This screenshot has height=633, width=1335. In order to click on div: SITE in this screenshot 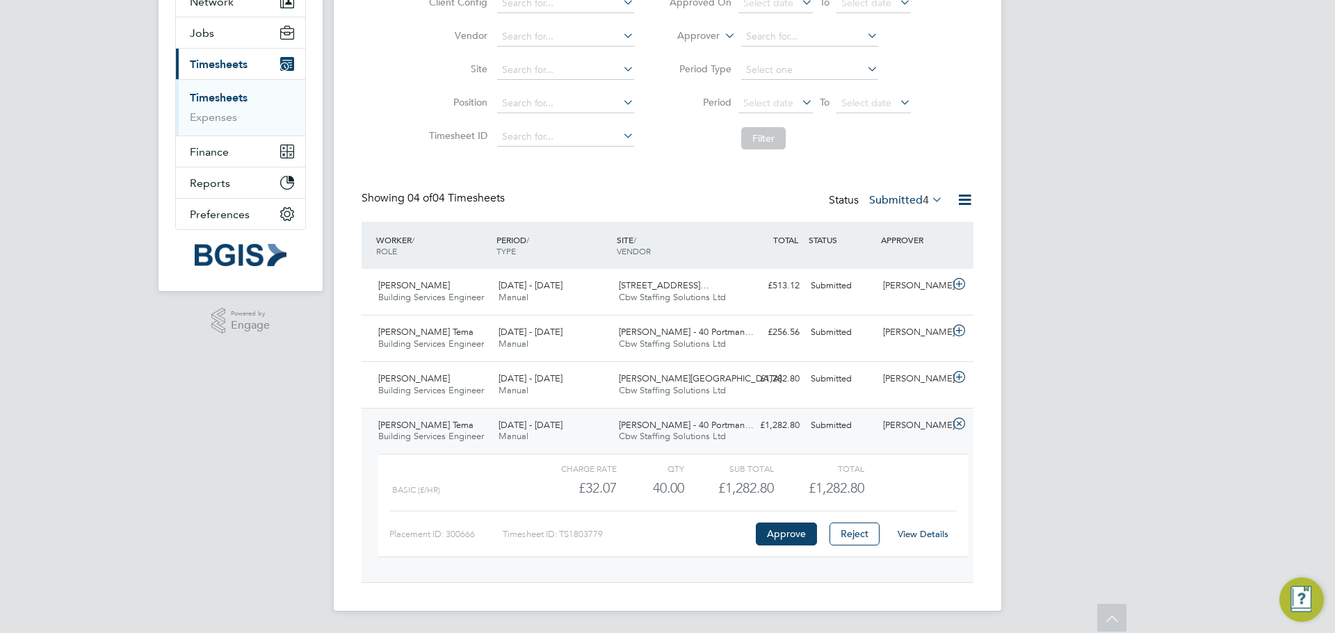, I will do `click(673, 245)`.